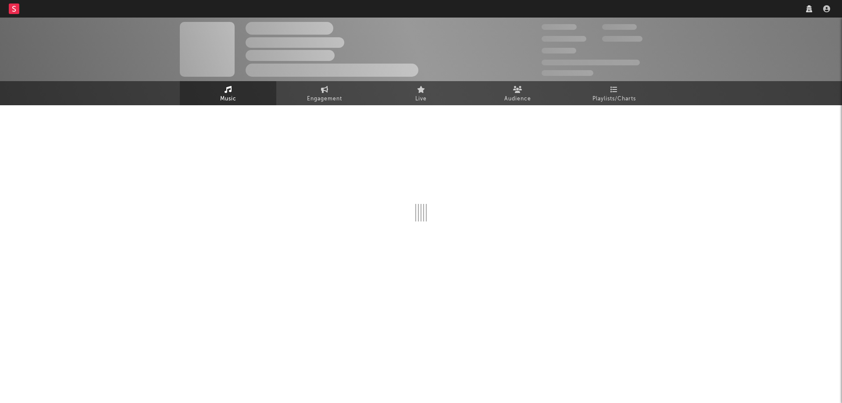 This screenshot has height=403, width=842. Describe the element at coordinates (559, 27) in the screenshot. I see `span: 300.000` at that location.